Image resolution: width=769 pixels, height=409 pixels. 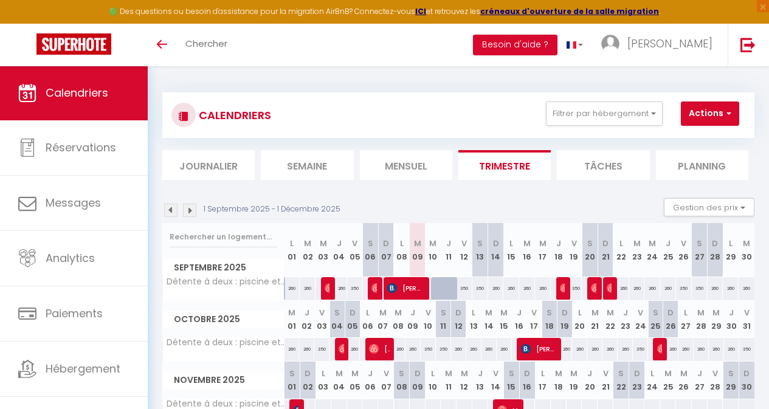 I want to click on th: 16, so click(x=527, y=380).